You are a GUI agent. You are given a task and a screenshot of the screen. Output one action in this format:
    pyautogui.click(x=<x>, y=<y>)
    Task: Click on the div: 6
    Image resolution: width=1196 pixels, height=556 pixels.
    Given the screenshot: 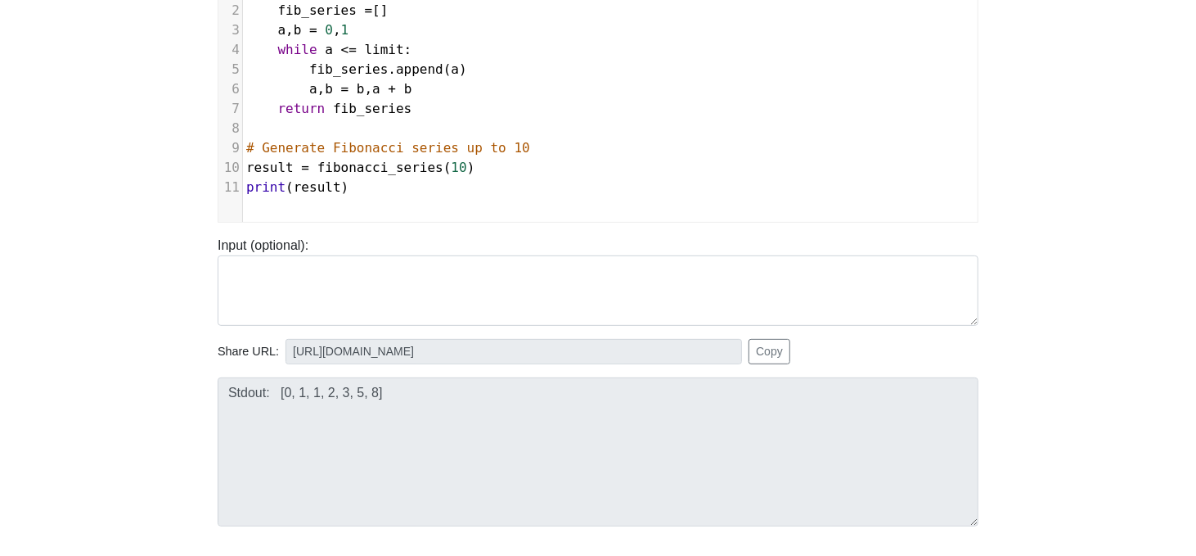 What is the action you would take?
    pyautogui.click(x=230, y=89)
    